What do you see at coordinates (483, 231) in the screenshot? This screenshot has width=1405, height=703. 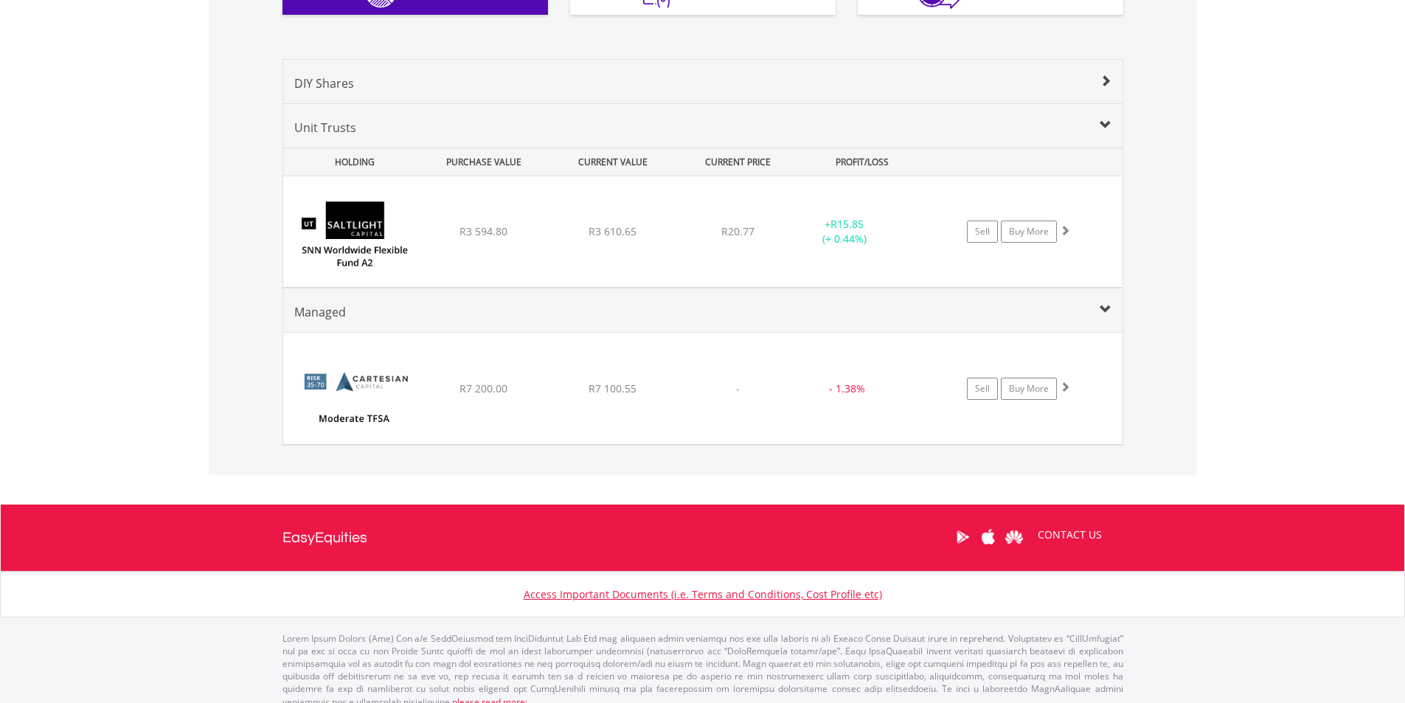 I see `span: R3 594.80` at bounding box center [483, 231].